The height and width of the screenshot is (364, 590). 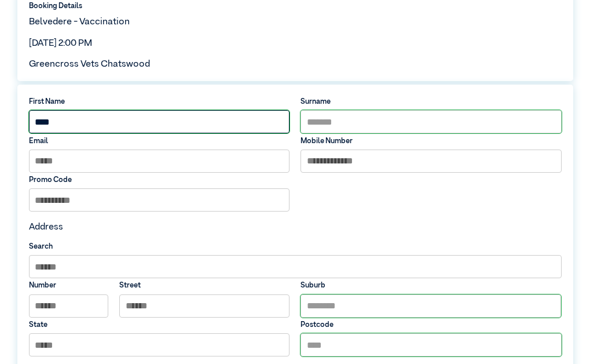 I want to click on label: Number, so click(x=68, y=285).